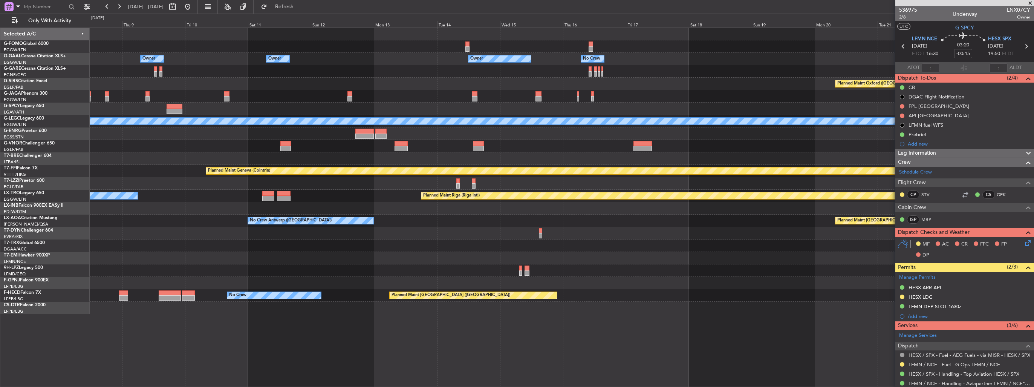  Describe the element at coordinates (12, 305) in the screenshot. I see `span: CS-DTR` at that location.